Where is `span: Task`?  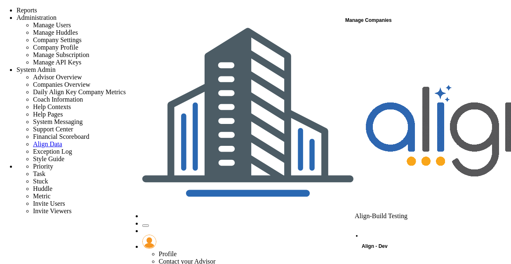 span: Task is located at coordinates (39, 173).